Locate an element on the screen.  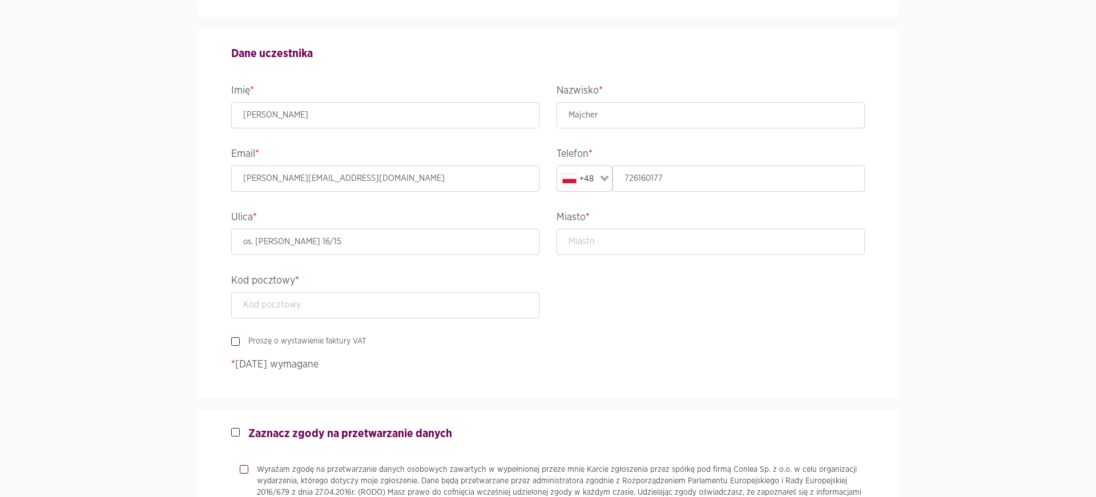
strong: Dane uczestnika is located at coordinates (272, 54).